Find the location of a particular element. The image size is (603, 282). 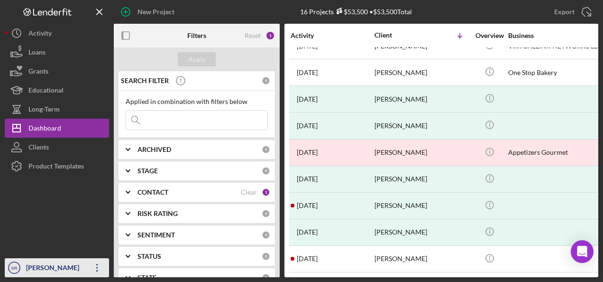

div: Applied in combination with filters below is located at coordinates (197, 101).